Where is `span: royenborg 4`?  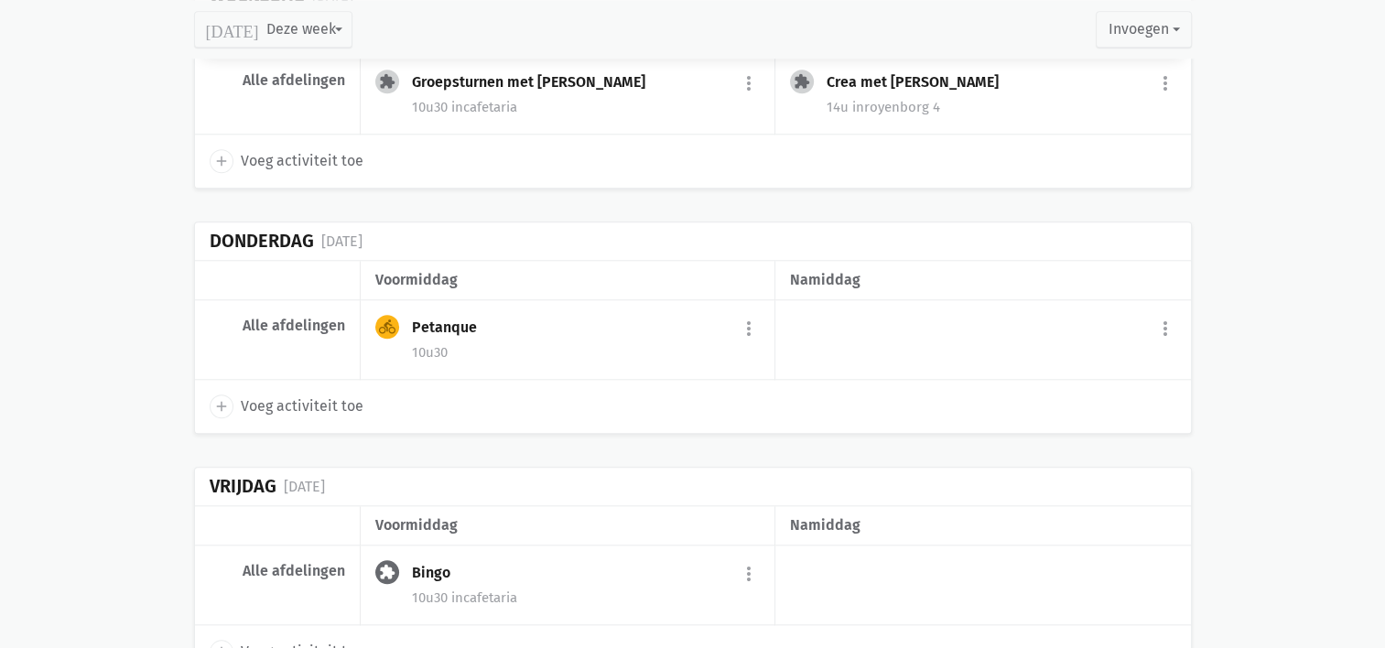 span: royenborg 4 is located at coordinates (896, 107).